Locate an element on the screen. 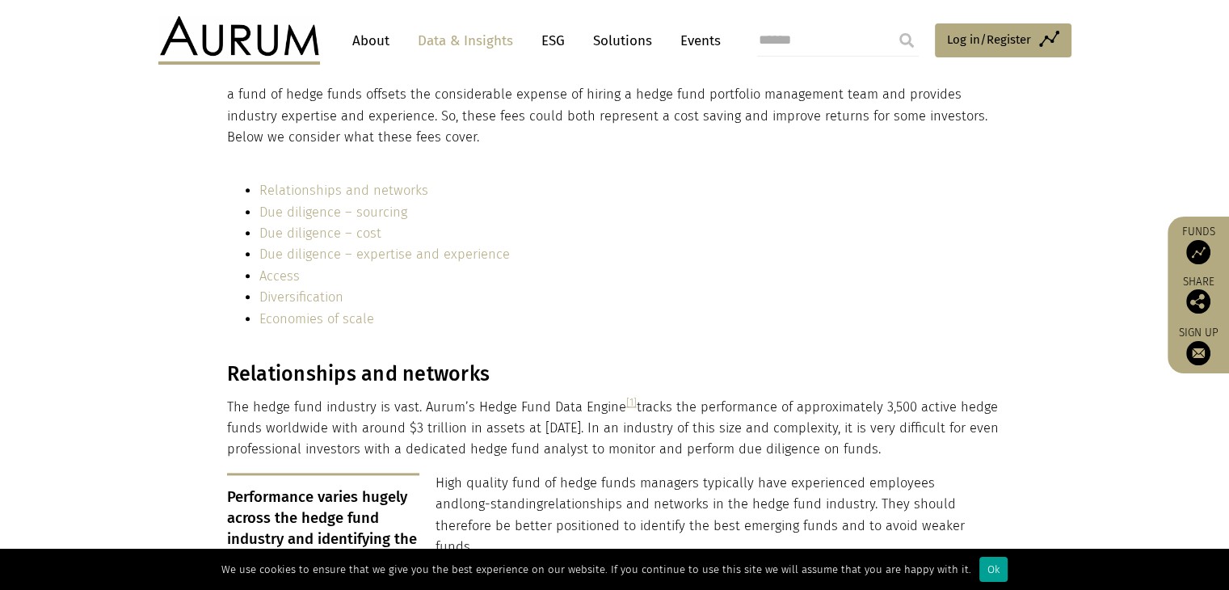  img: Sign up to our newsletter is located at coordinates (1198, 353).